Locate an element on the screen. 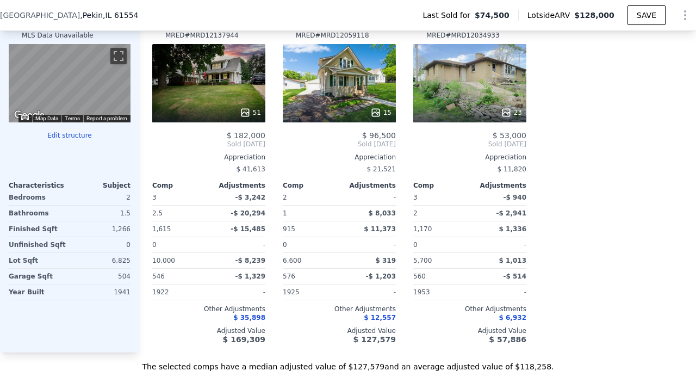 The width and height of the screenshot is (696, 377). div: 1925 is located at coordinates (310, 292).